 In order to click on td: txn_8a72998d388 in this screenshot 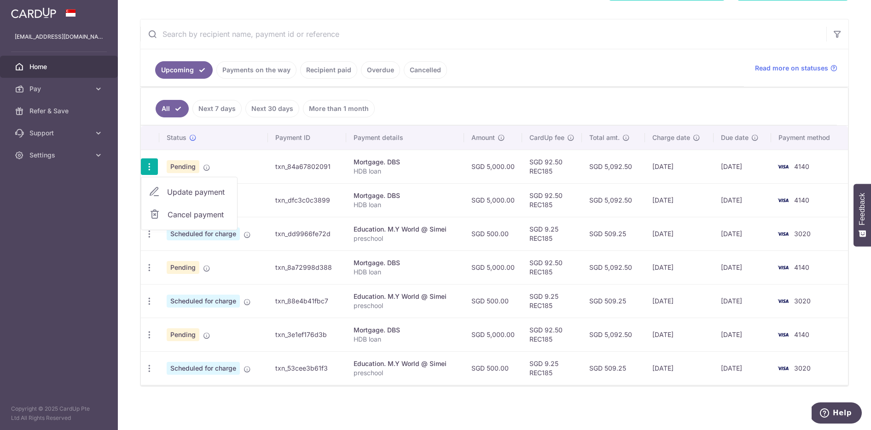, I will do `click(307, 267)`.